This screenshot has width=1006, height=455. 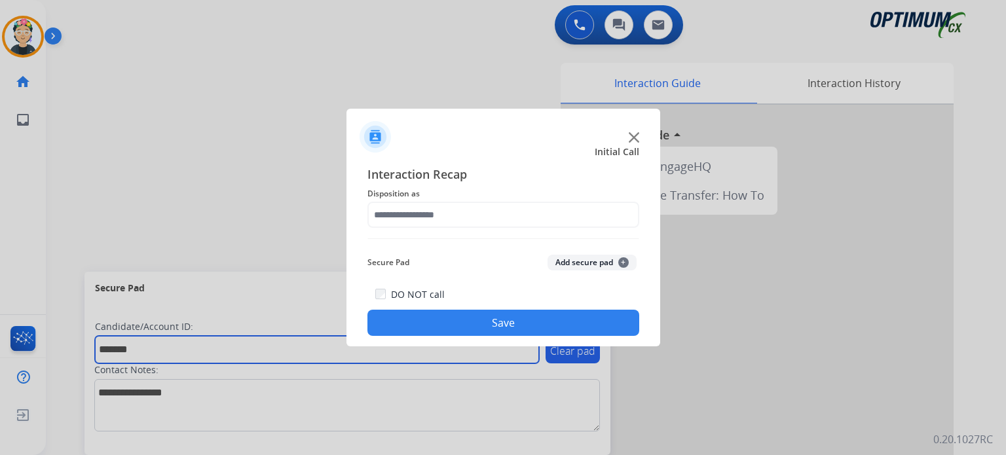 I want to click on img: contact-recap-line.svg, so click(x=503, y=238).